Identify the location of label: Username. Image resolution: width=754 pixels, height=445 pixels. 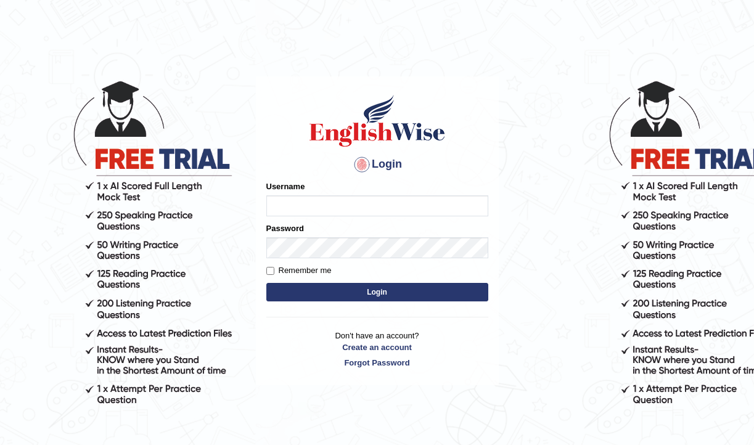
(285, 186).